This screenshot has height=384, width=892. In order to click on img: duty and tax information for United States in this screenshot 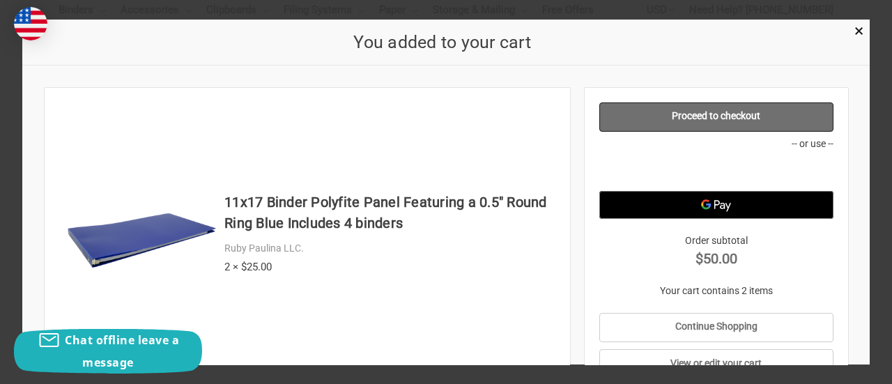, I will do `click(31, 24)`.